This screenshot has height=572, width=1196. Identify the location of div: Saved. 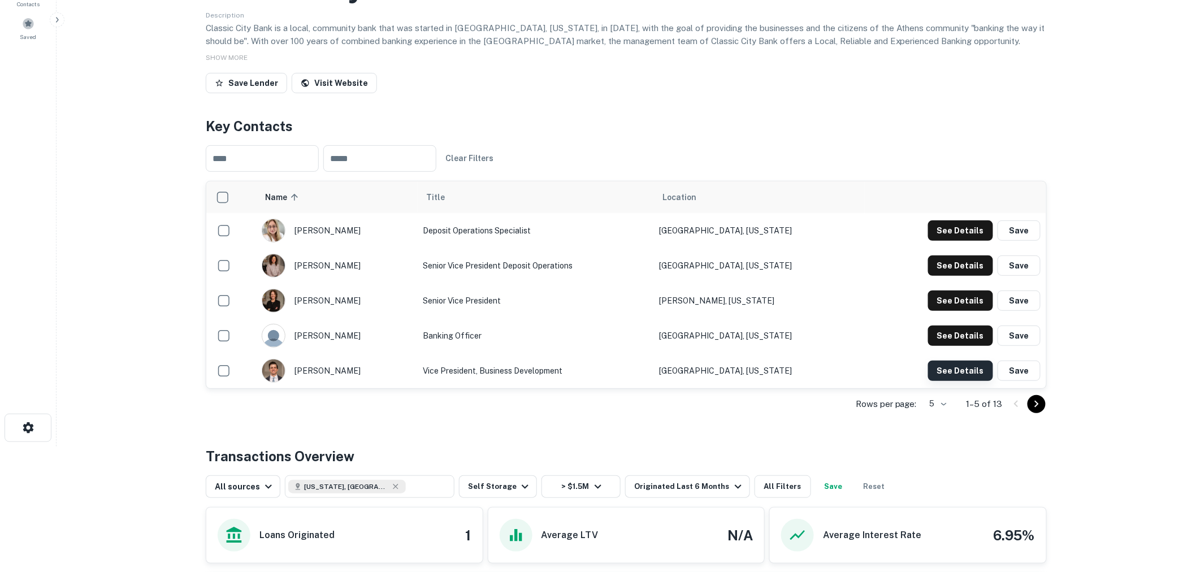
(28, 28).